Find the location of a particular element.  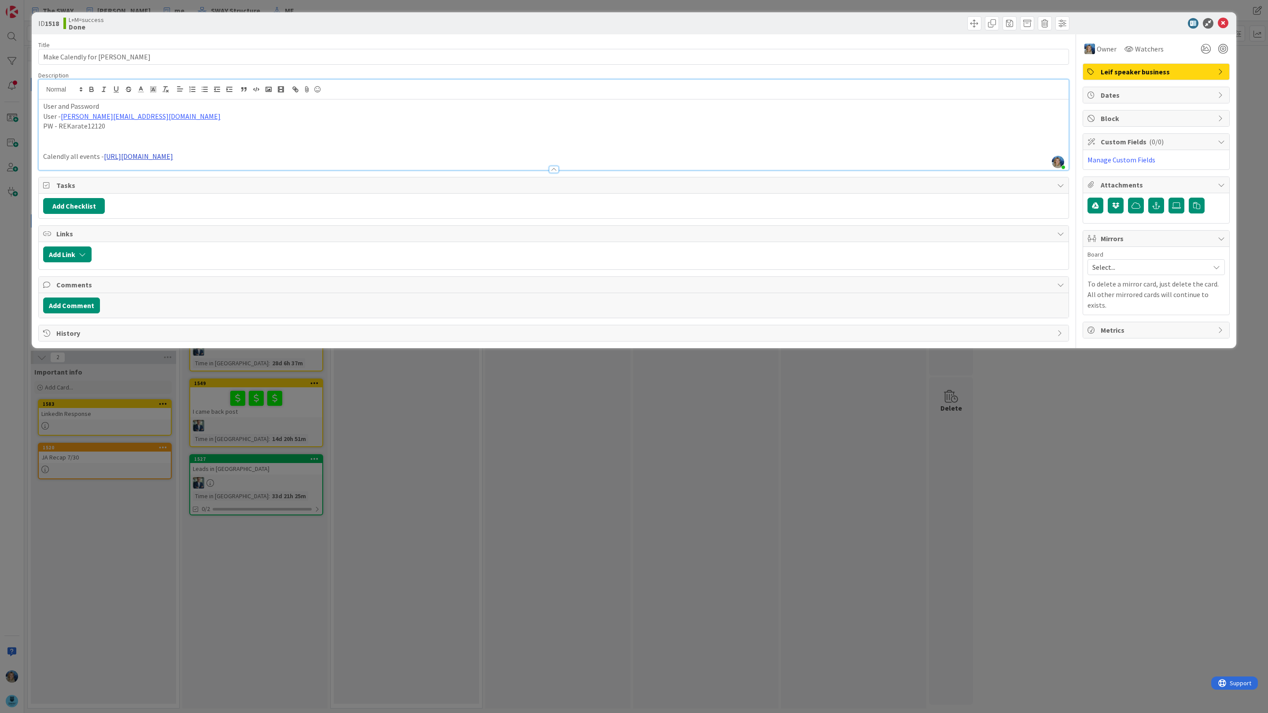

span: Links is located at coordinates (554, 234).